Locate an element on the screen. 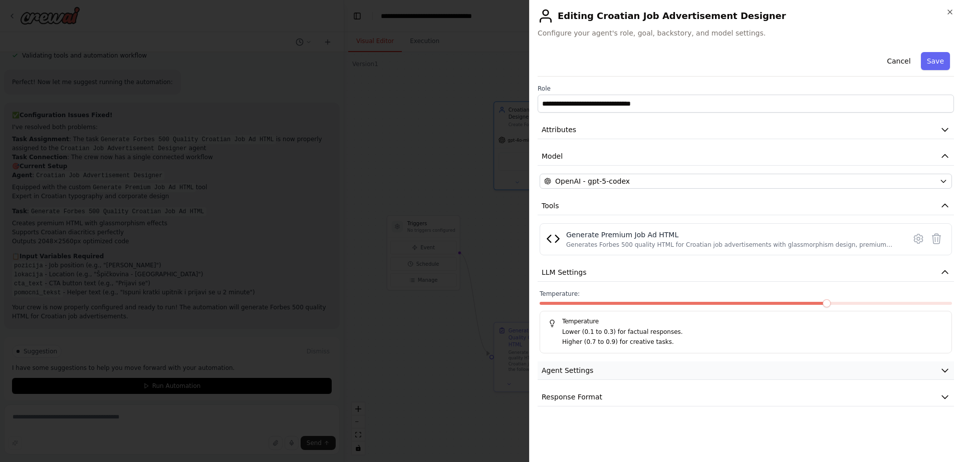 The width and height of the screenshot is (962, 462). span: Tools is located at coordinates (550, 206).